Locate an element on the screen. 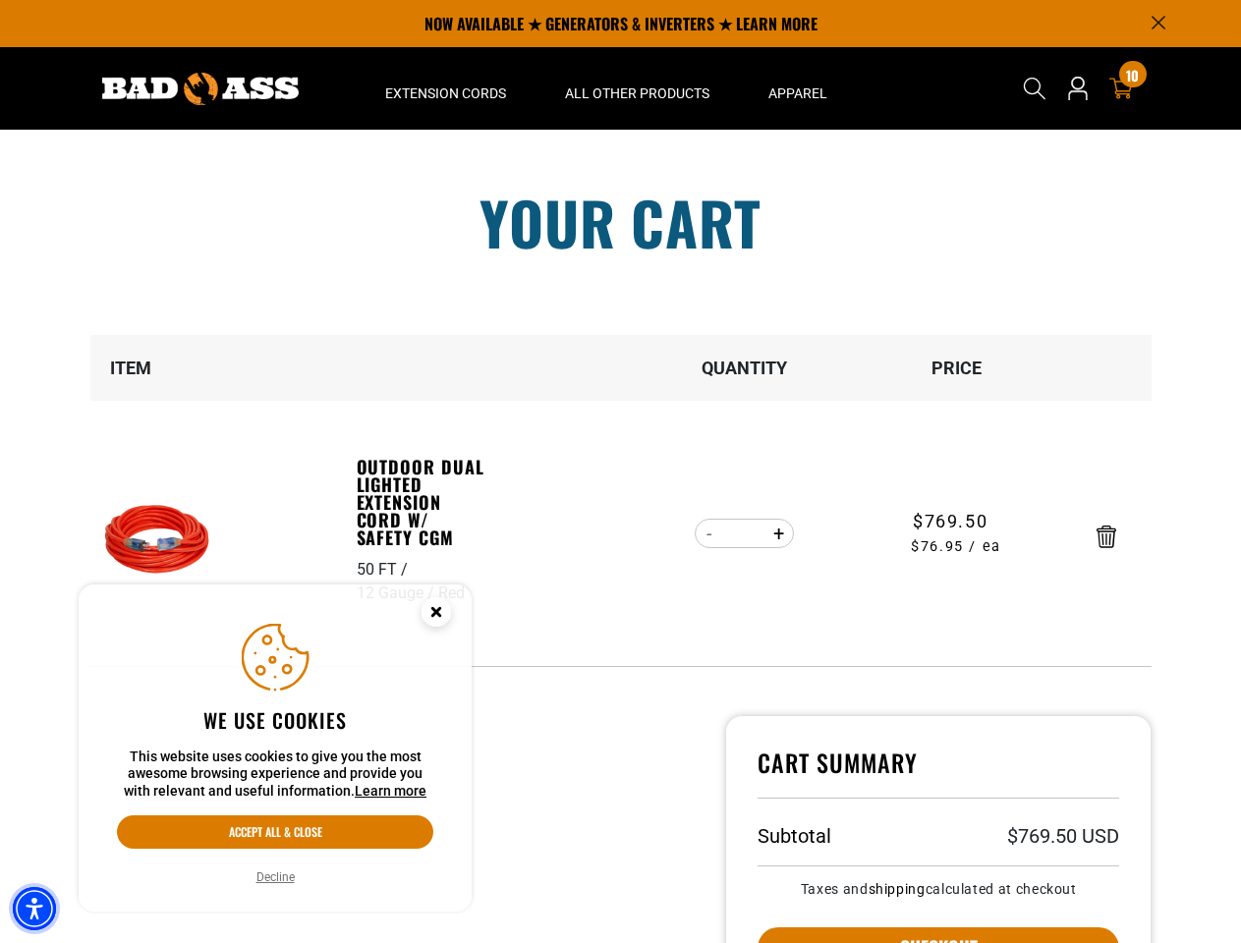 The width and height of the screenshot is (1241, 943). aside: Cookie Consent is located at coordinates (275, 749).